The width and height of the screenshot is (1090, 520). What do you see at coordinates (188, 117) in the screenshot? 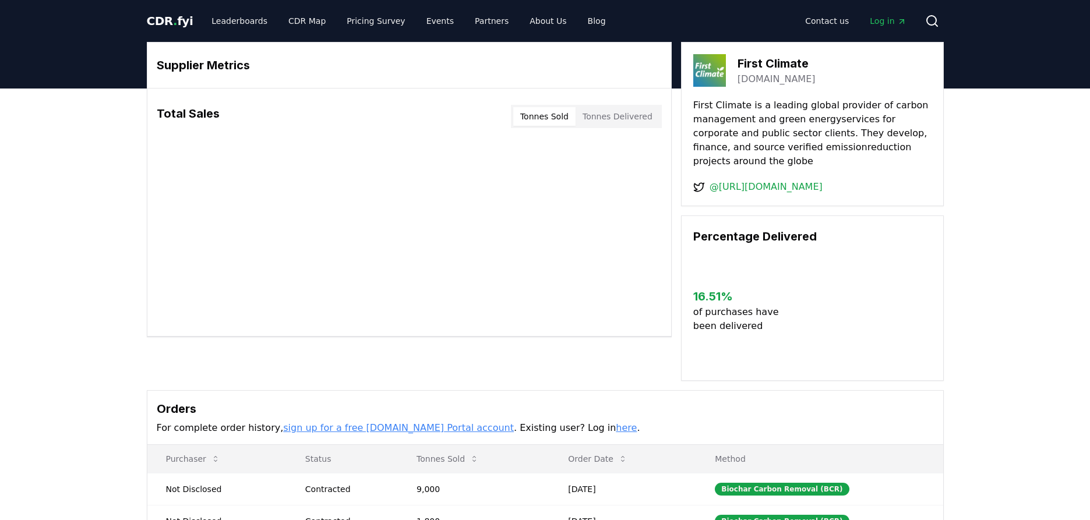
I see `h3: Total Sales` at bounding box center [188, 117].